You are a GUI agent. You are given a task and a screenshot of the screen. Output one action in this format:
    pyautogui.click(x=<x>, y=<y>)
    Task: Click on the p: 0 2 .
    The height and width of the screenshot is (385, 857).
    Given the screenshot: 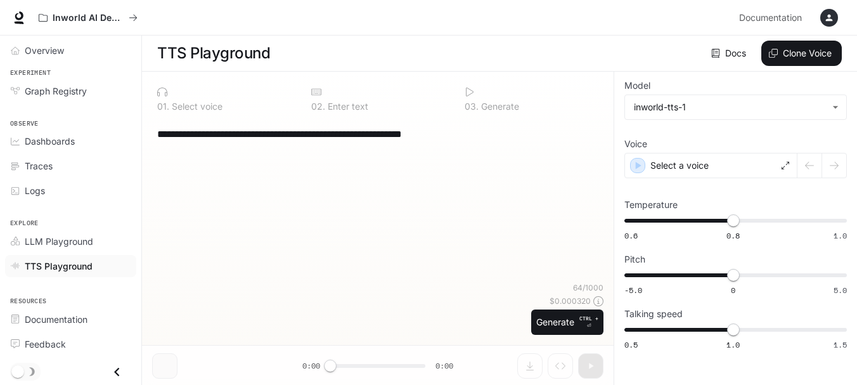 What is the action you would take?
    pyautogui.click(x=318, y=106)
    